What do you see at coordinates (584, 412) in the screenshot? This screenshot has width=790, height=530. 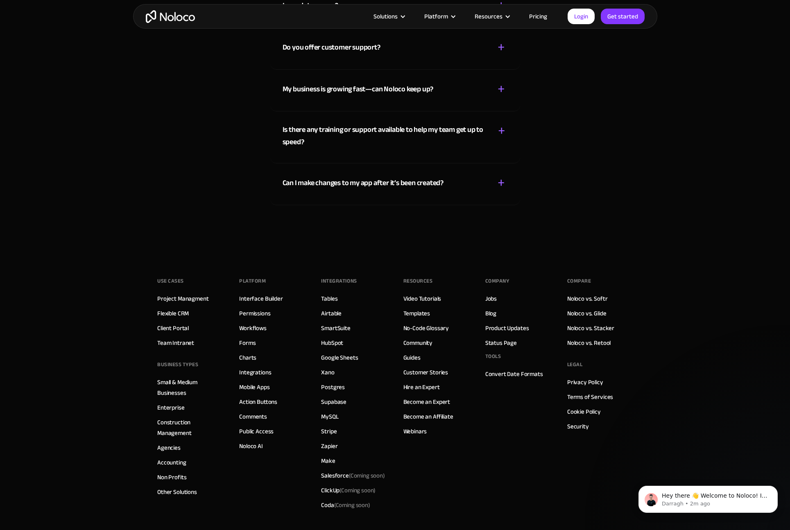 I see `a: Cookie Policy` at bounding box center [584, 412].